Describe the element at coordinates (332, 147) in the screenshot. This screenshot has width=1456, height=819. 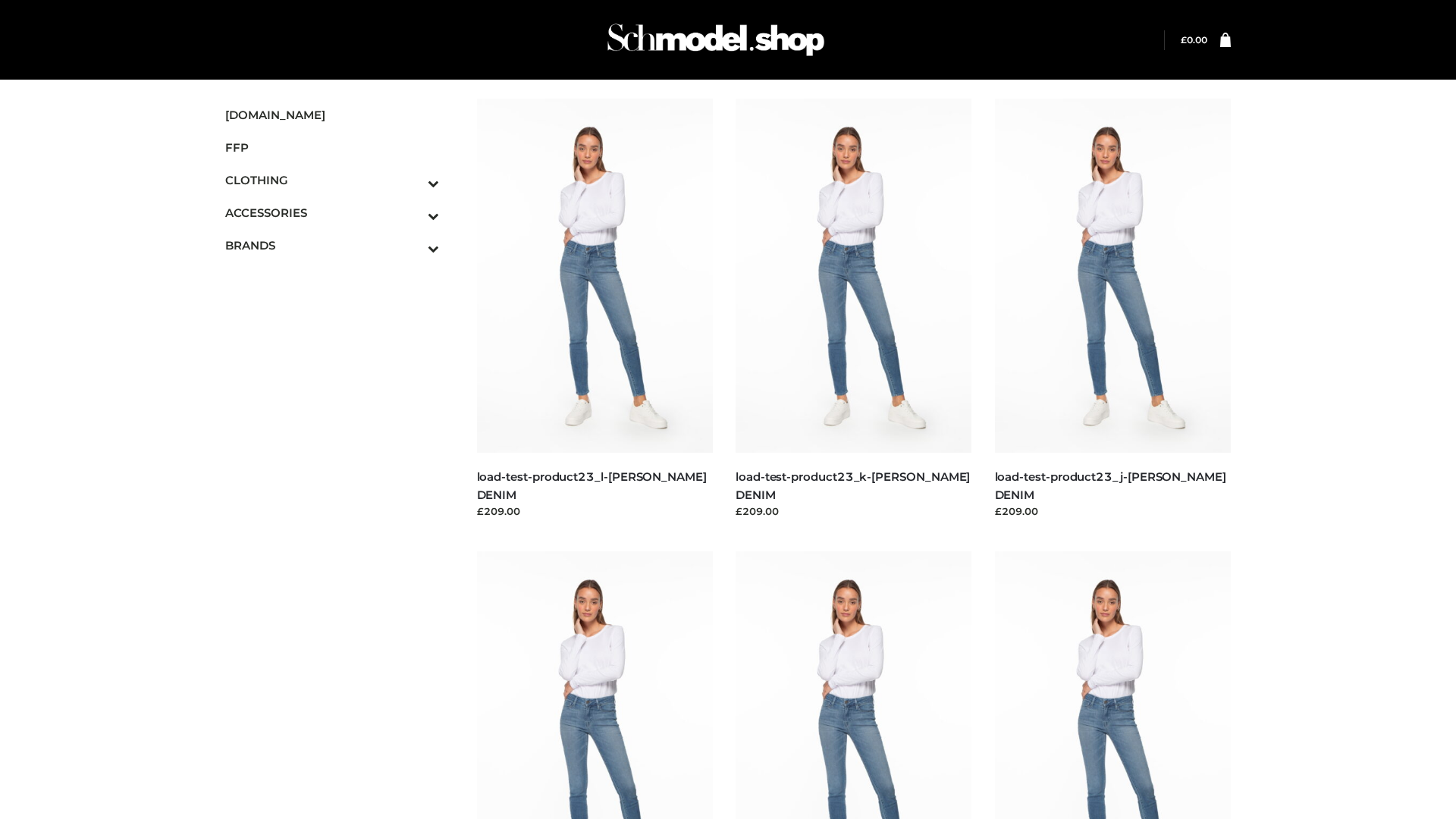
I see `a: FFP` at that location.